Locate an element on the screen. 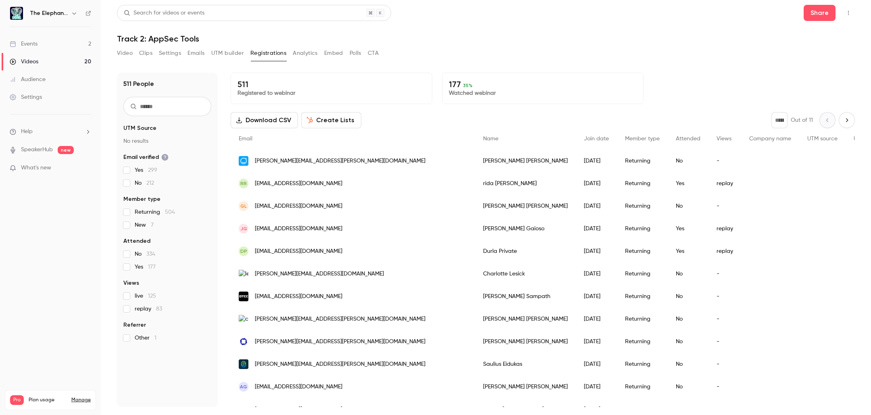  span: 35 % is located at coordinates (468, 85).